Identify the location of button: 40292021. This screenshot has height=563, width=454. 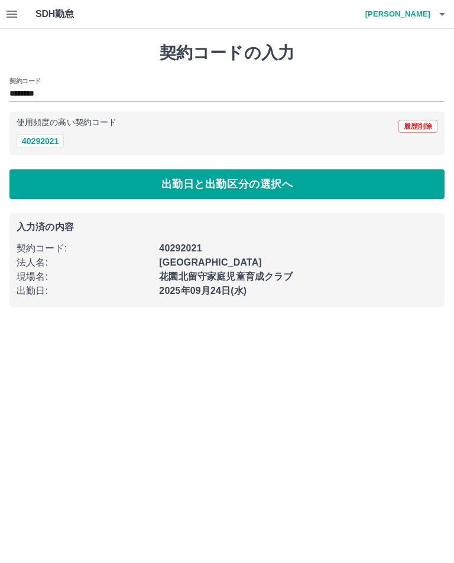
(40, 141).